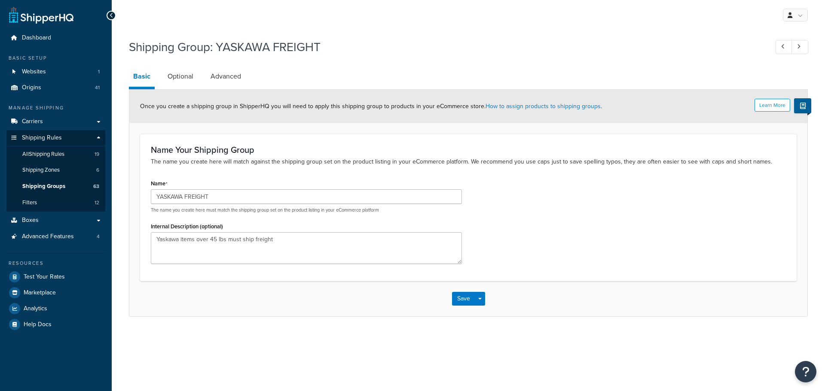  Describe the element at coordinates (444, 47) in the screenshot. I see `h1: Shipping Group: YASKAWA FREIGHT` at that location.